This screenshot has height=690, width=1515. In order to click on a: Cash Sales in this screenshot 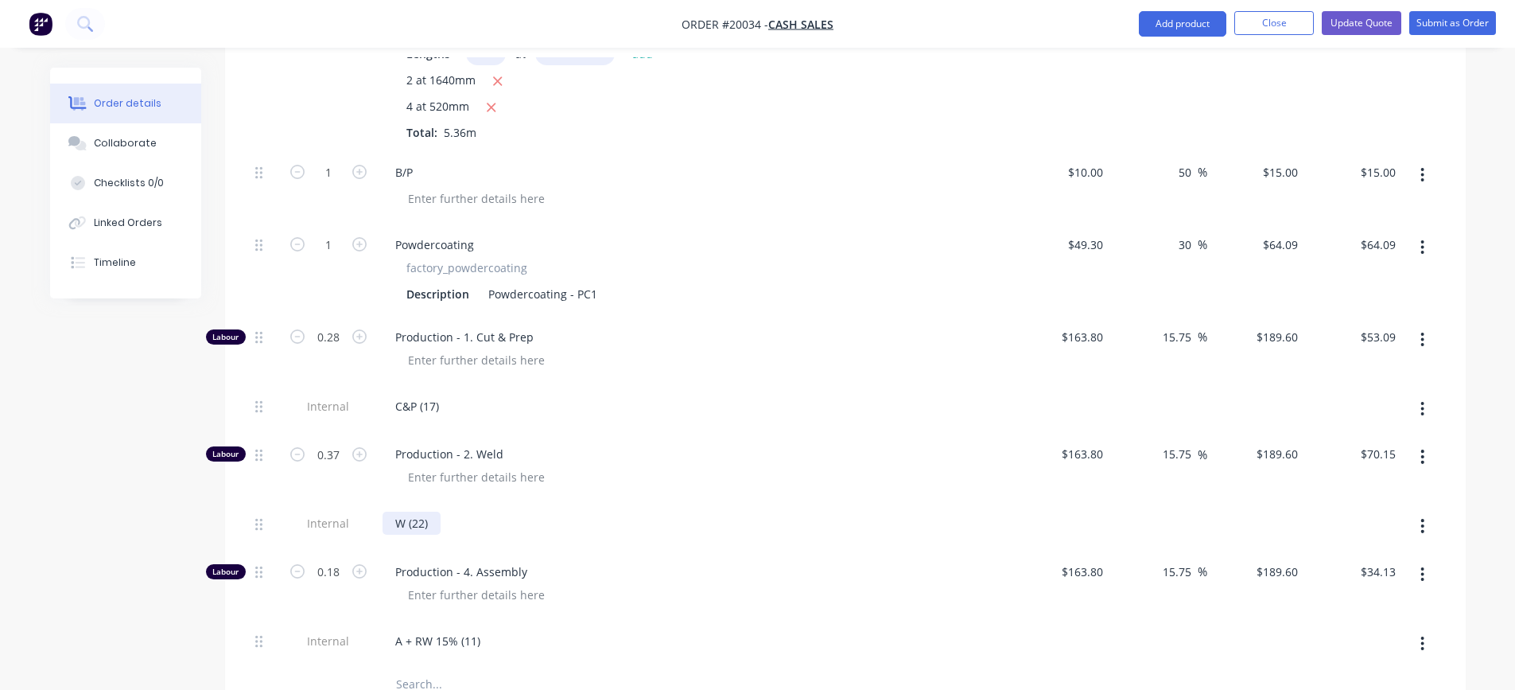, I will do `click(801, 24)`.